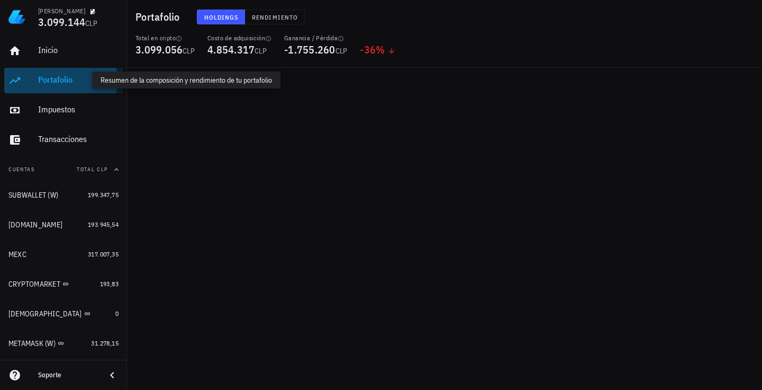 The height and width of the screenshot is (390, 762). I want to click on button: CuentasTotal CLP, so click(64, 169).